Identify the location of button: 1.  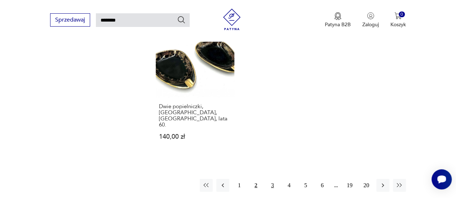
(239, 186).